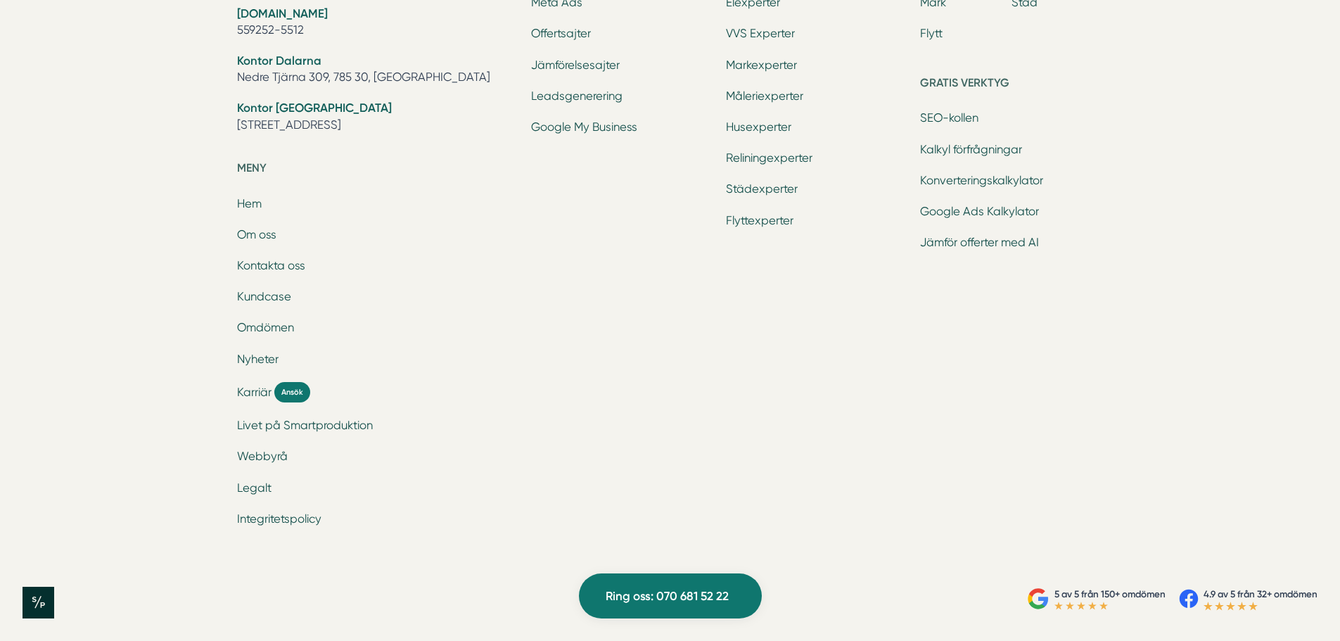 The height and width of the screenshot is (641, 1340). I want to click on a: Kalkyl förfrågningar, so click(971, 149).